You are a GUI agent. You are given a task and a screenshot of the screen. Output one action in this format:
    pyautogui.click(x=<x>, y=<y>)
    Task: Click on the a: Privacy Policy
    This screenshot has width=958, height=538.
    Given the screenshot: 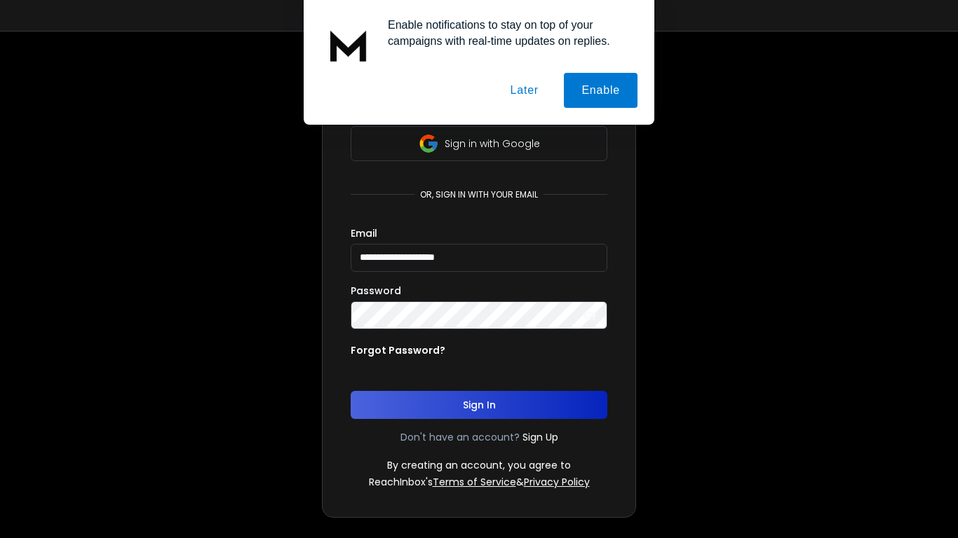 What is the action you would take?
    pyautogui.click(x=557, y=482)
    